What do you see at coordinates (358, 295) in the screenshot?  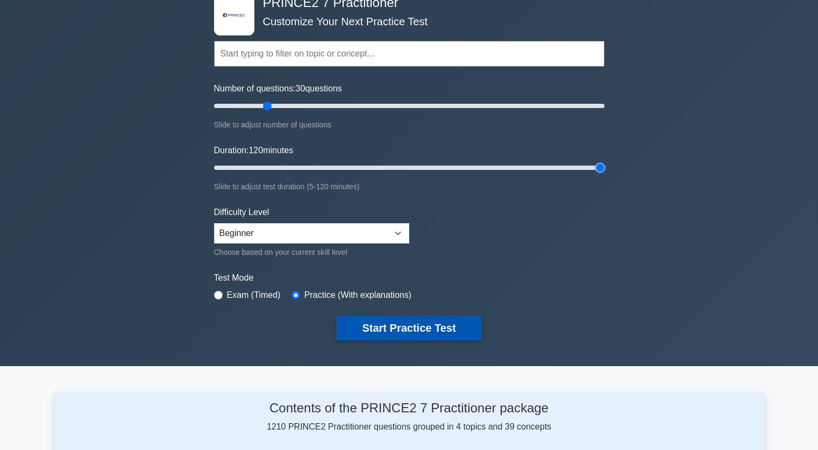 I see `label: Practice (With explanations)` at bounding box center [358, 295].